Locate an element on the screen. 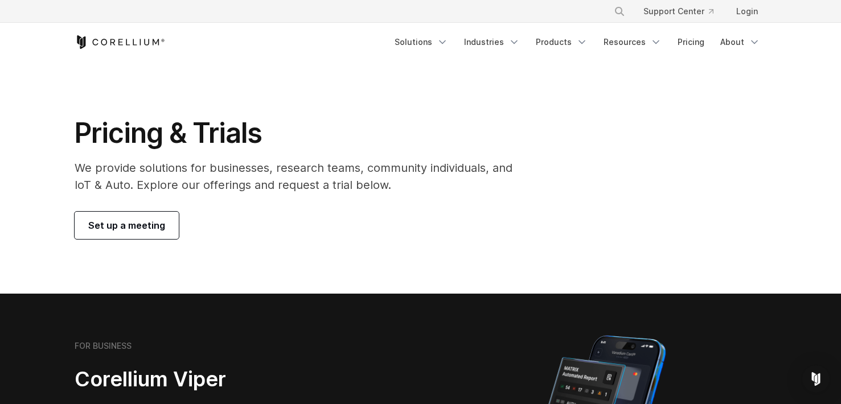  a: Pricing is located at coordinates (690, 42).